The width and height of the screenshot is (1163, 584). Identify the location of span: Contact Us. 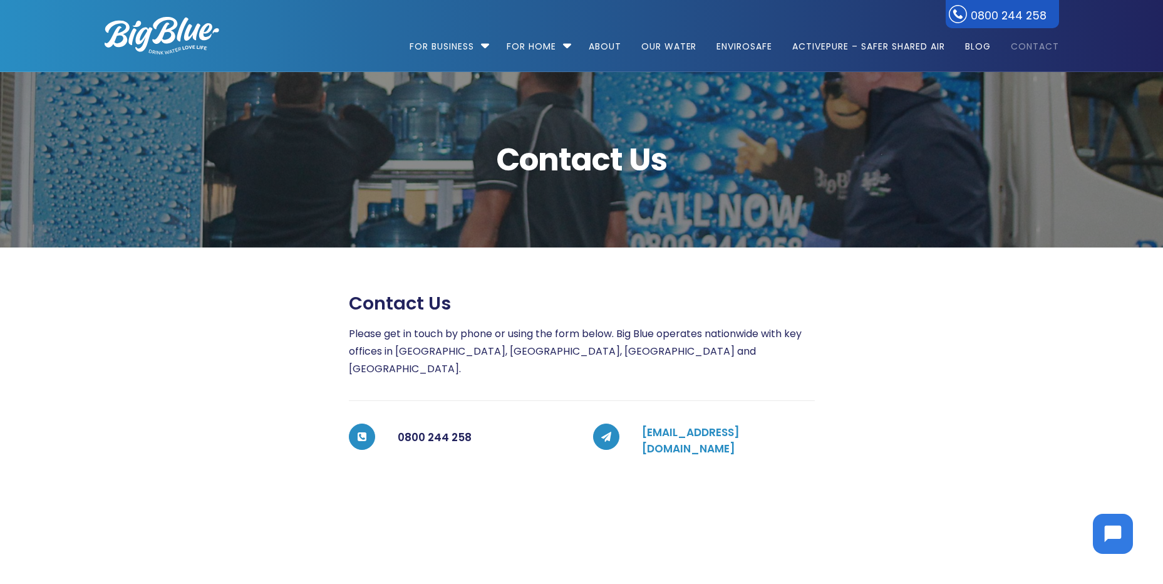
(582, 160).